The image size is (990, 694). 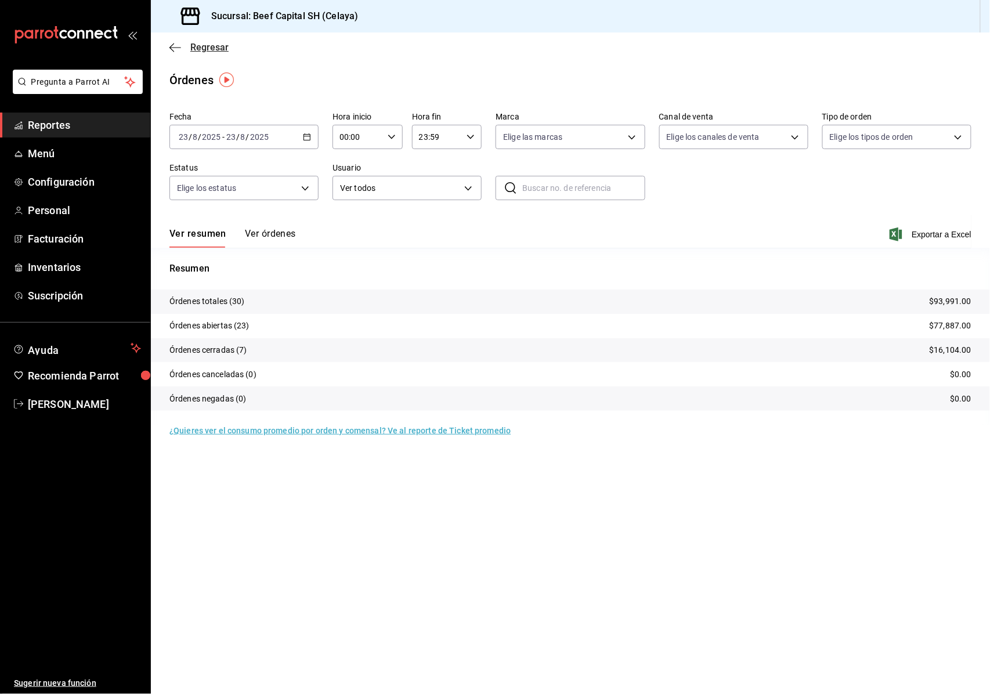 What do you see at coordinates (207, 301) in the screenshot?
I see `p: Órdenes totales (30)` at bounding box center [207, 301].